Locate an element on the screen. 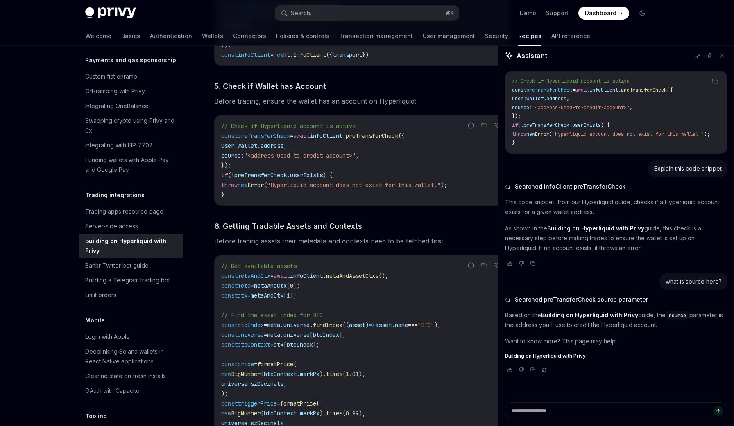  span: Assistant is located at coordinates (531, 56).